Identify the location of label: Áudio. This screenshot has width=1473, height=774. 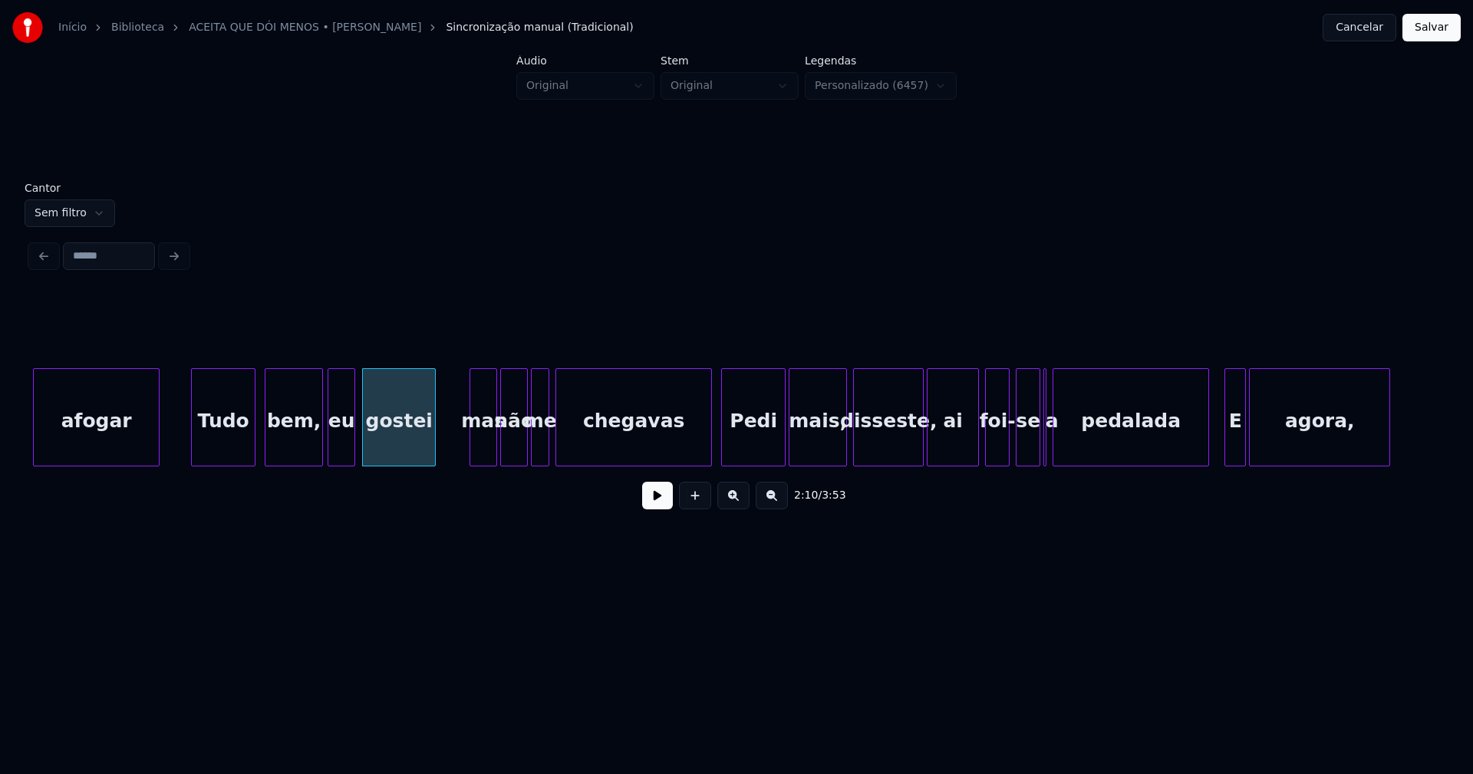
(585, 61).